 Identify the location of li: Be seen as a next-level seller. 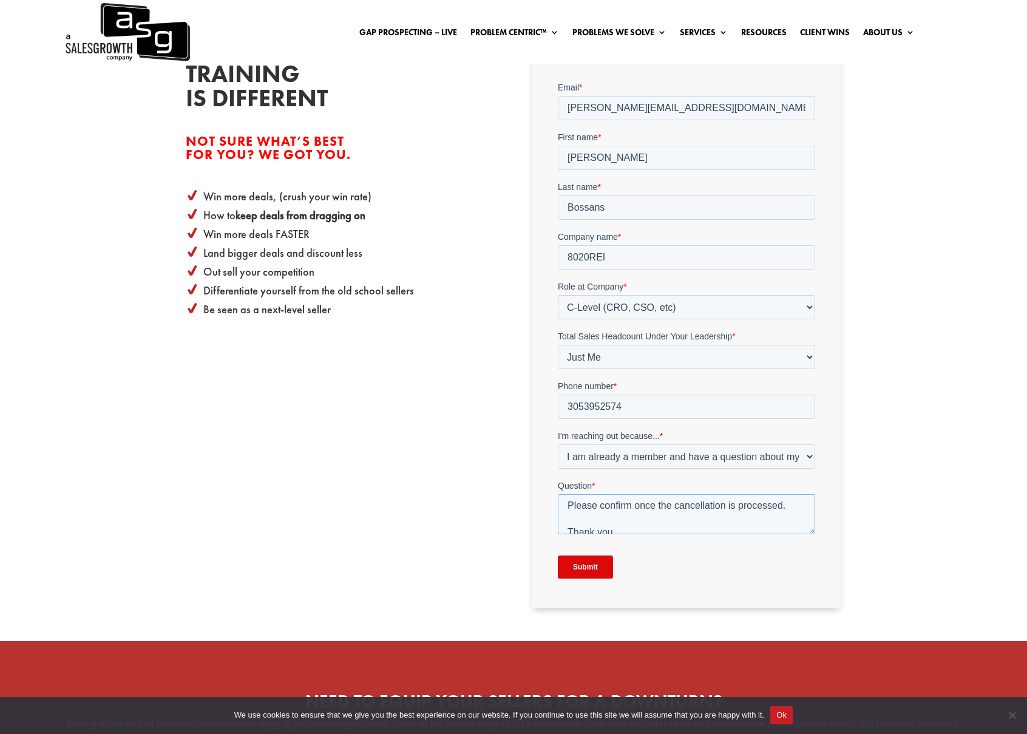
(346, 308).